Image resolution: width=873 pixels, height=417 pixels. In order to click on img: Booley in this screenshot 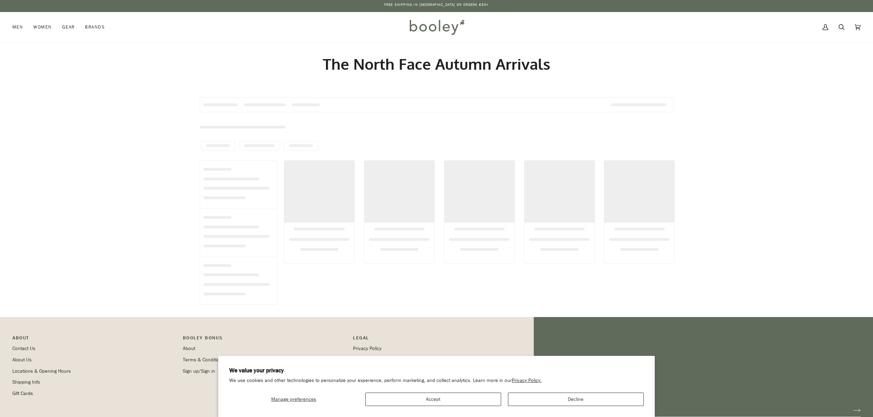, I will do `click(437, 27)`.